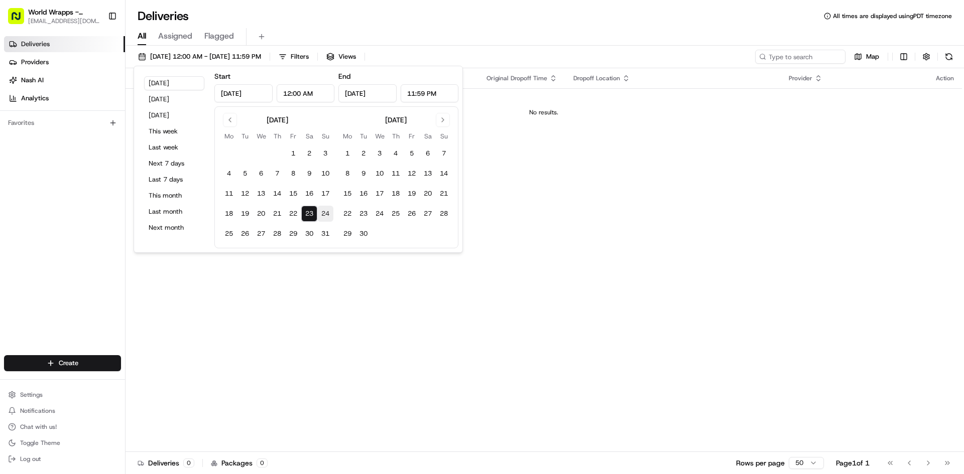  I want to click on button: 1, so click(347, 154).